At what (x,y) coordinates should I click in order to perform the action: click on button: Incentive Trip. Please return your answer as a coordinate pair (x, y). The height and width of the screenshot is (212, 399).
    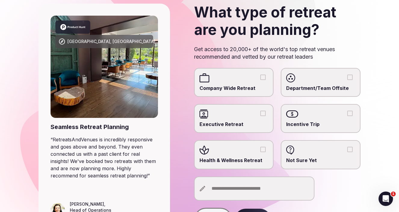
    Looking at the image, I should click on (350, 113).